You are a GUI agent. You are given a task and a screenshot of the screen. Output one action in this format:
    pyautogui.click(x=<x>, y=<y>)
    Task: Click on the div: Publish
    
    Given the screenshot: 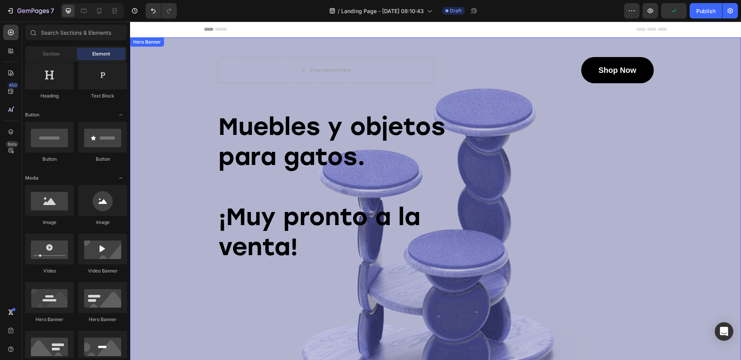 What is the action you would take?
    pyautogui.click(x=706, y=11)
    